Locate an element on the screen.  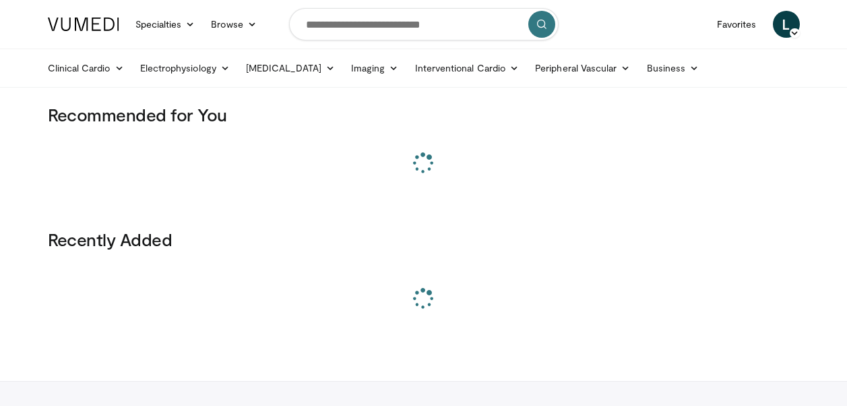
a: Specialties is located at coordinates (165, 24).